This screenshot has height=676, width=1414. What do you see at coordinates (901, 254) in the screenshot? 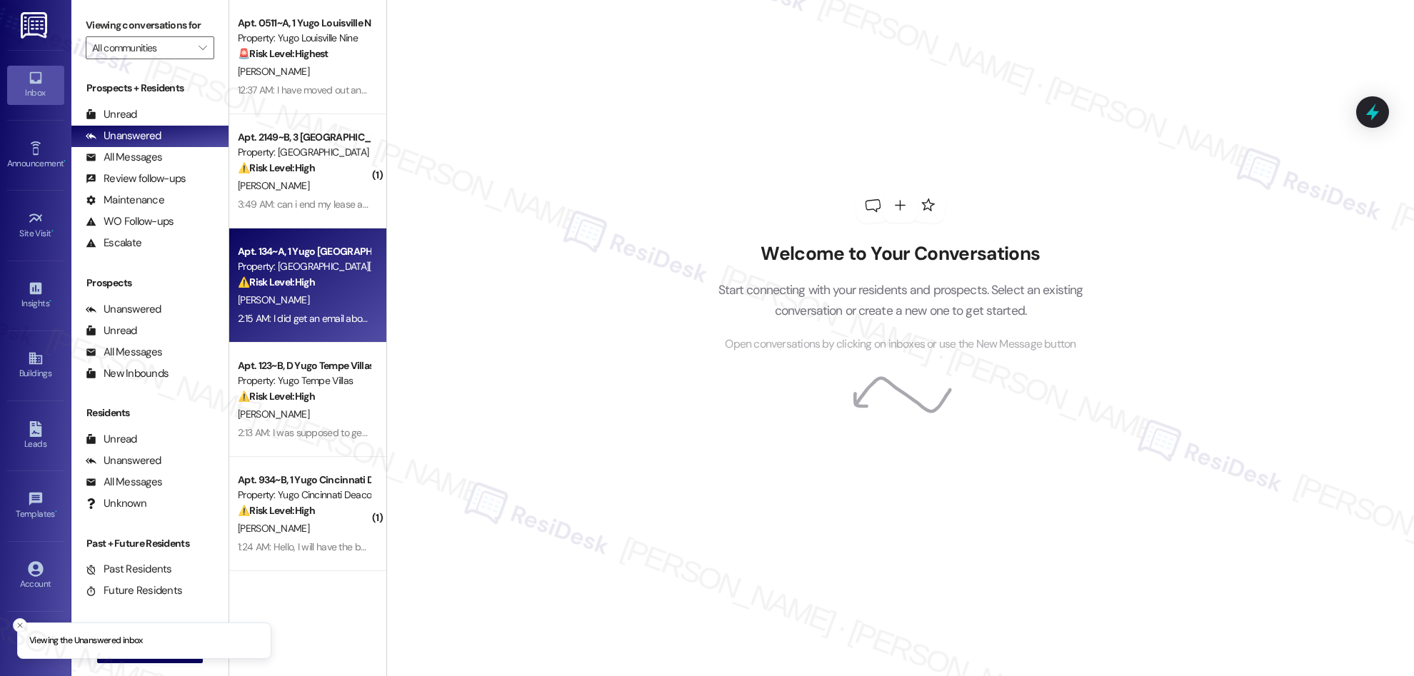
I see `h2: Welcome to Your Conversations` at bounding box center [901, 254].